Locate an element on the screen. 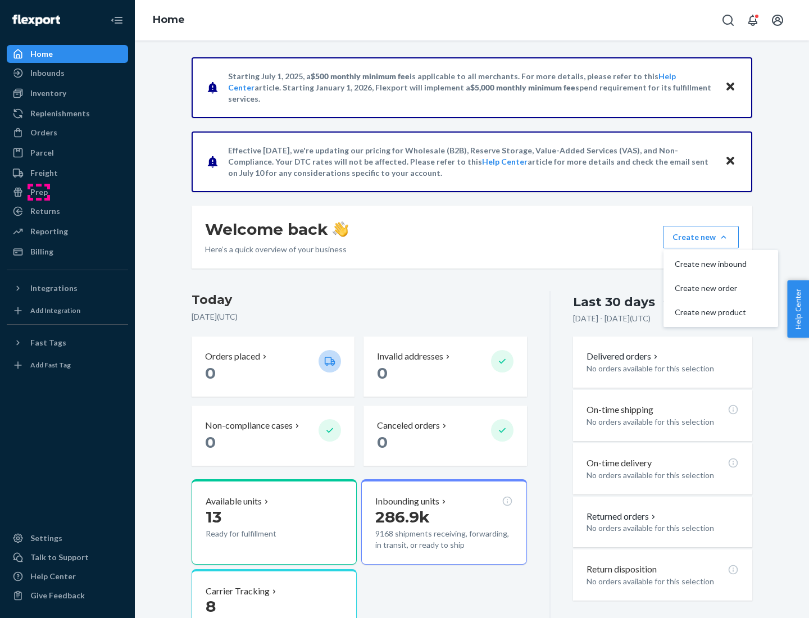  p: Delivered orders is located at coordinates (623, 356).